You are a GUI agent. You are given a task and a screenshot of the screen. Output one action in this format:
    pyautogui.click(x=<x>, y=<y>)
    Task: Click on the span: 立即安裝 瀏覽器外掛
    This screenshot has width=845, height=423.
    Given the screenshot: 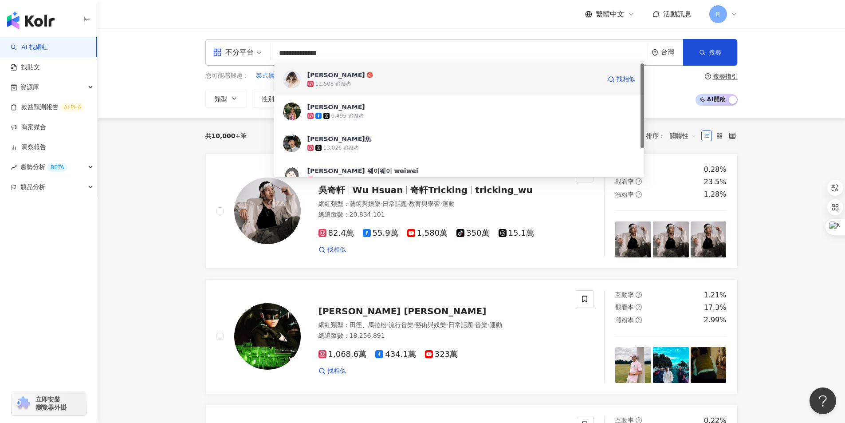 What is the action you would take?
    pyautogui.click(x=51, y=403)
    